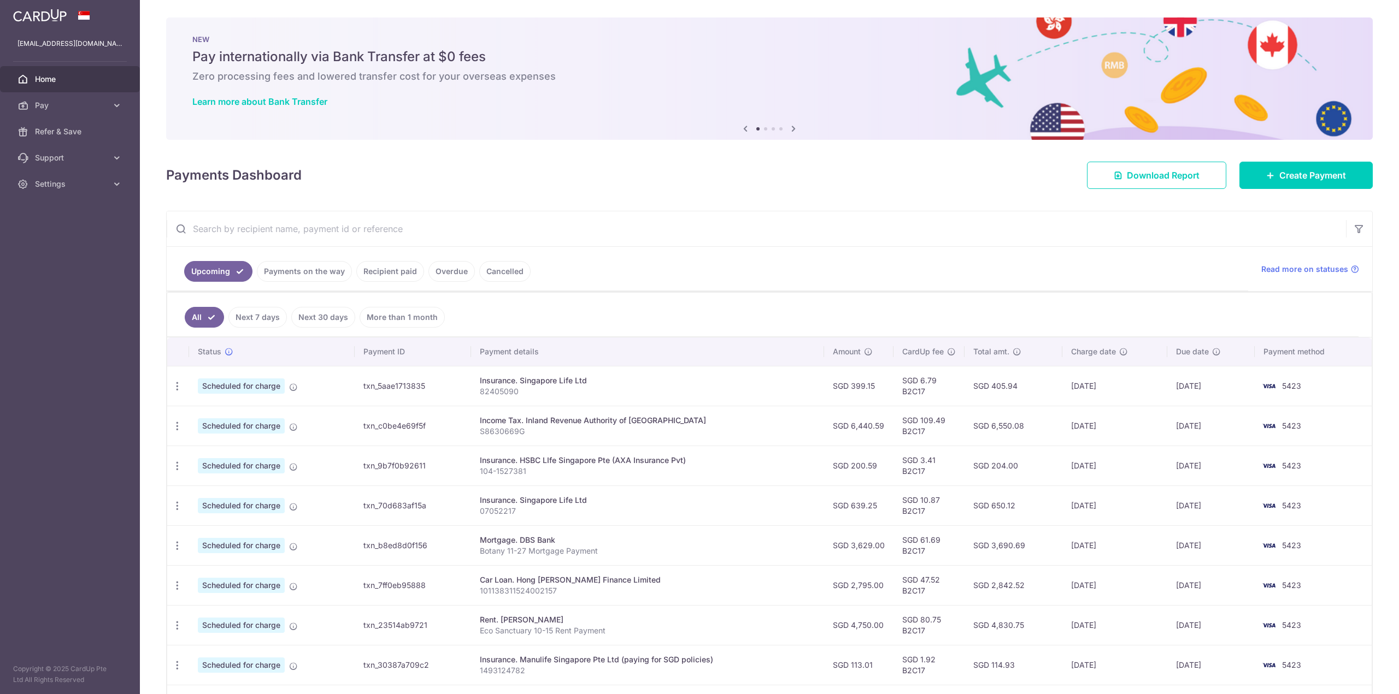 The width and height of the screenshot is (1399, 694). What do you see at coordinates (323, 317) in the screenshot?
I see `a: Next 30 days` at bounding box center [323, 317].